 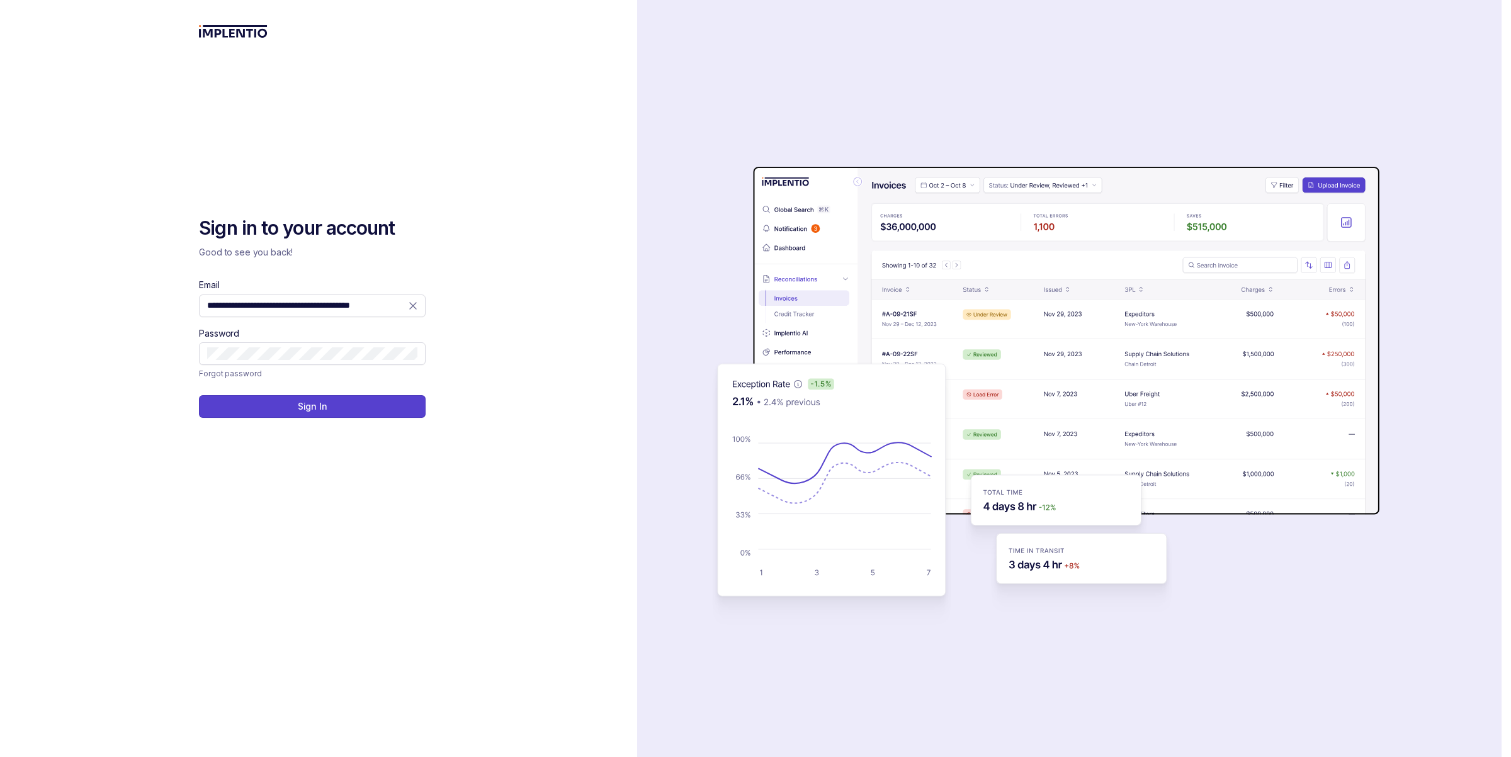 What do you see at coordinates (312, 229) in the screenshot?
I see `h2: Sign in to your account` at bounding box center [312, 229].